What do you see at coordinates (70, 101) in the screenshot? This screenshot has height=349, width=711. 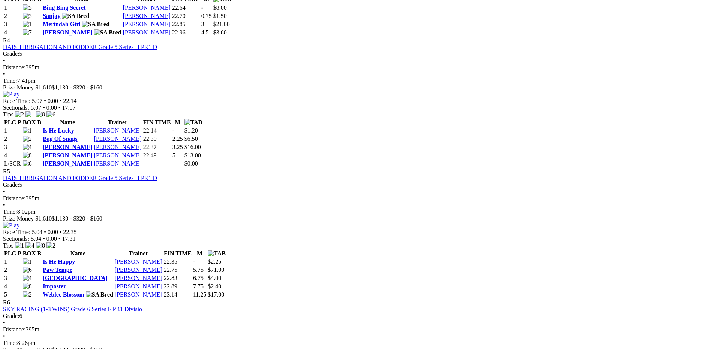 I see `span: 22.14` at bounding box center [70, 101].